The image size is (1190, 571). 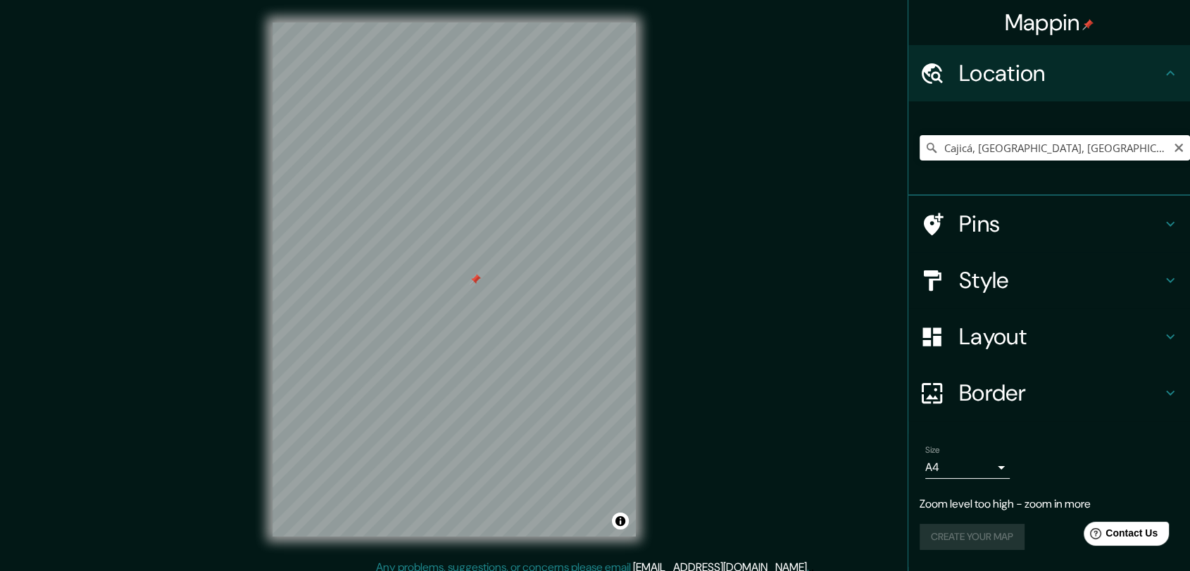 I want to click on div: Location, so click(x=1049, y=73).